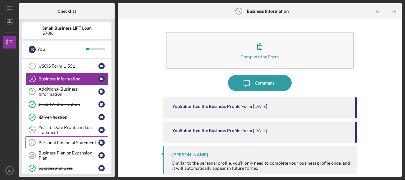  Describe the element at coordinates (68, 155) in the screenshot. I see `div: Business Plan or Expansion Plan` at that location.